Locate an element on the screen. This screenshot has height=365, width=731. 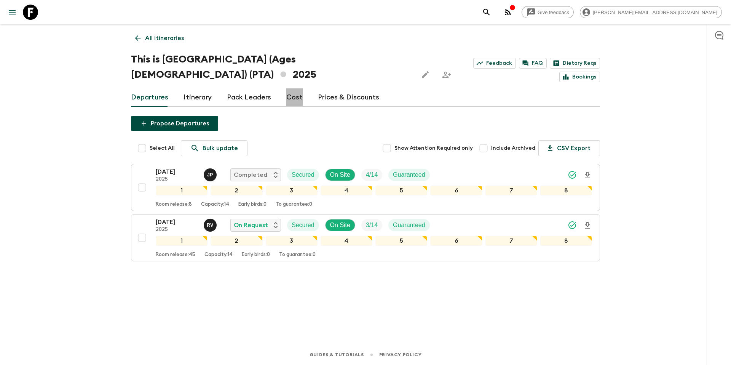
p: All itineraries is located at coordinates (165, 38).